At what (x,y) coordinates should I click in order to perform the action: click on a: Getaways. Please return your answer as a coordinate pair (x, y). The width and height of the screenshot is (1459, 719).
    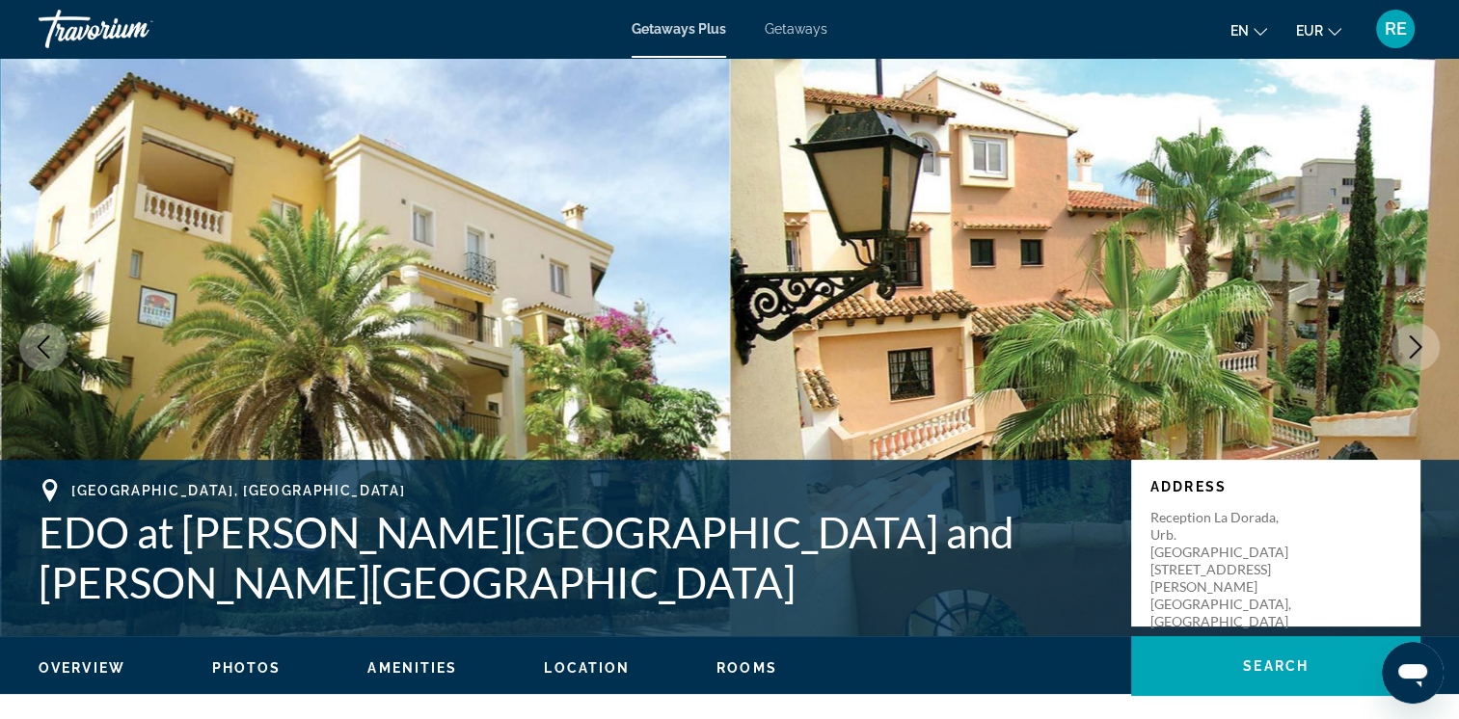
    Looking at the image, I should click on (796, 29).